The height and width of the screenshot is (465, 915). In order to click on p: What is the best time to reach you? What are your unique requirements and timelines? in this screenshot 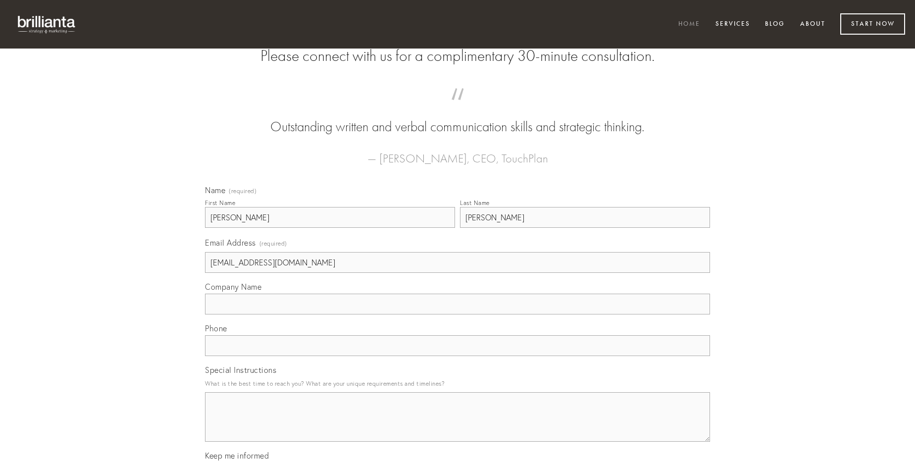, I will do `click(458, 383)`.